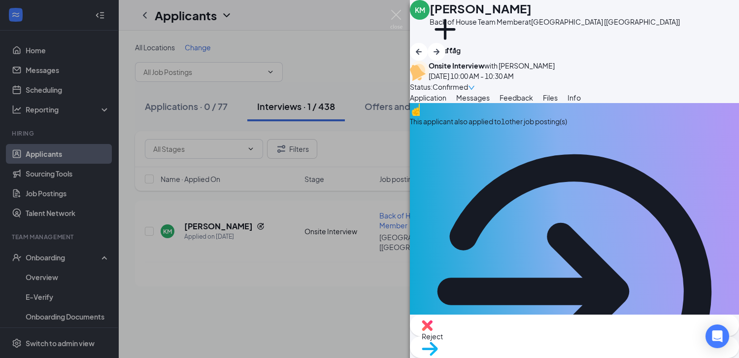 Image resolution: width=739 pixels, height=358 pixels. Describe the element at coordinates (551, 98) in the screenshot. I see `span: Files` at that location.